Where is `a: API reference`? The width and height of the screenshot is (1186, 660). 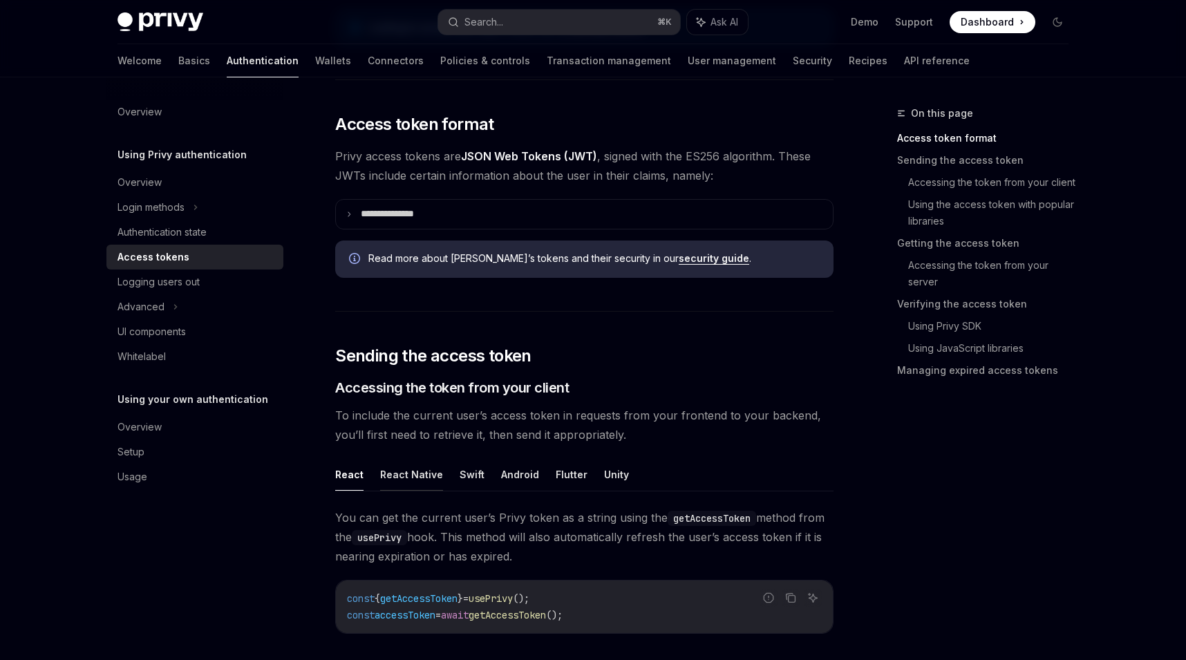
a: API reference is located at coordinates (936, 61).